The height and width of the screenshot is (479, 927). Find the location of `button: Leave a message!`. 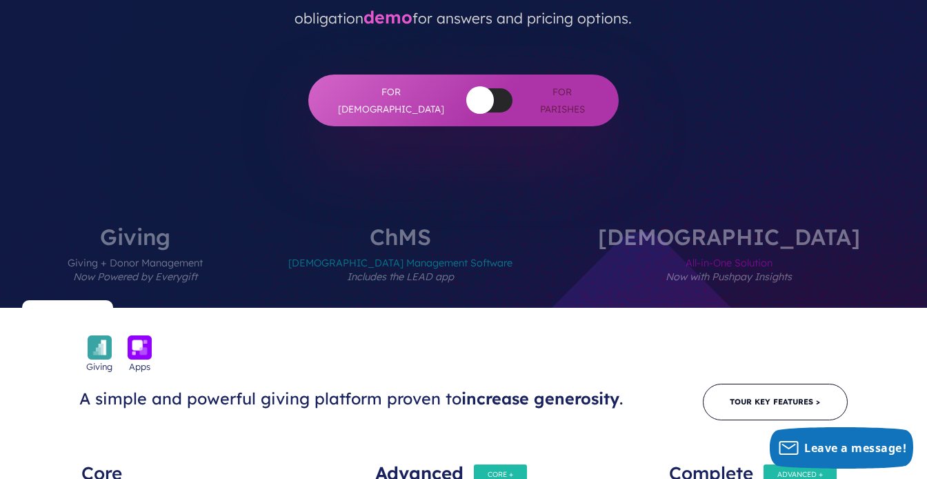

button: Leave a message! is located at coordinates (842, 448).